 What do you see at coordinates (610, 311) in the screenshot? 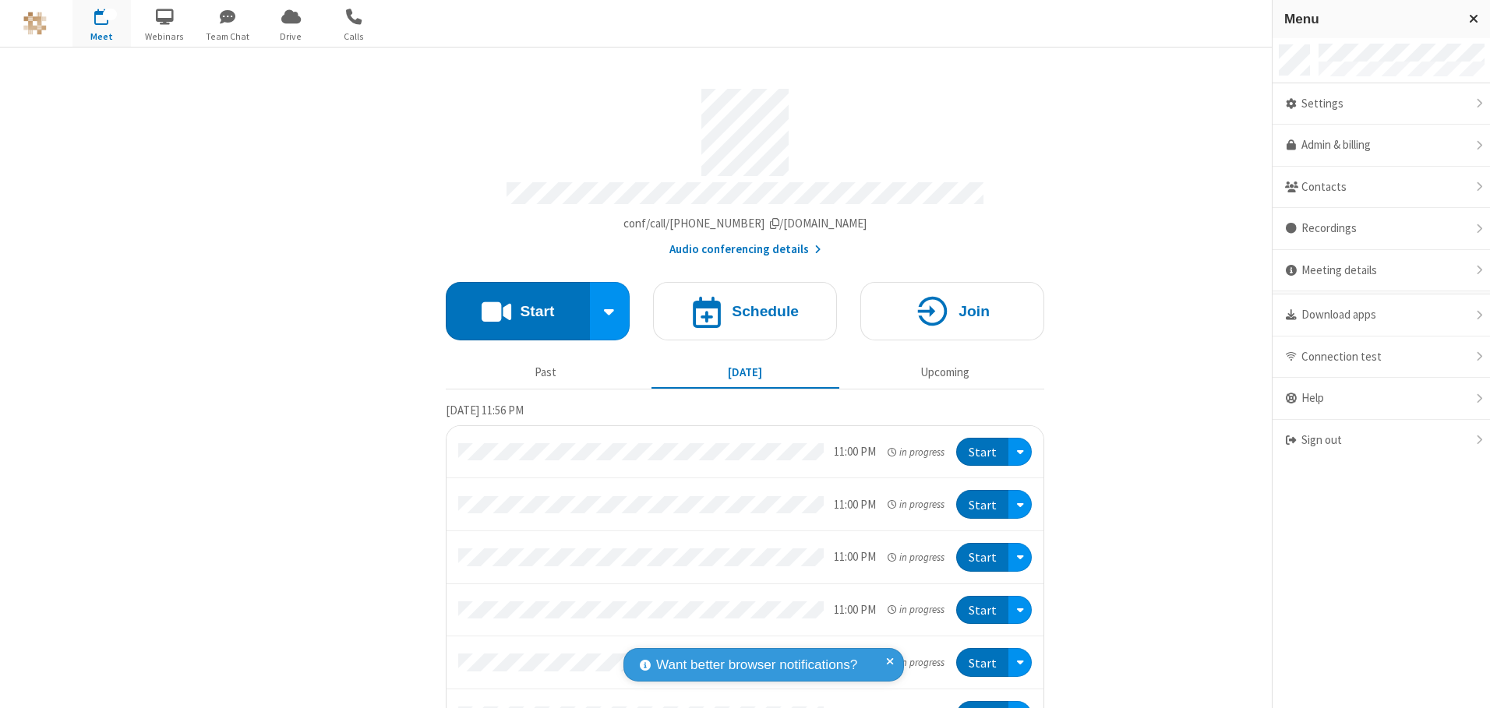
I see `div: Start conference options` at bounding box center [610, 311].